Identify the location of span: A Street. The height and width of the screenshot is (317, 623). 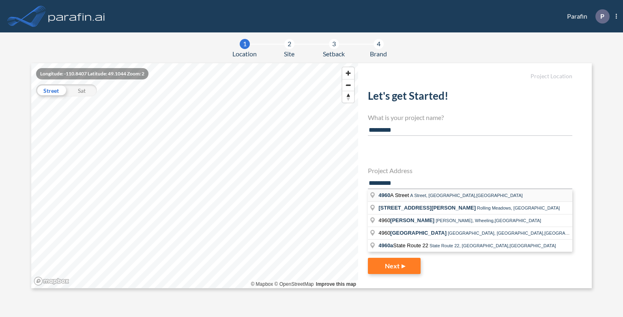
(394, 195).